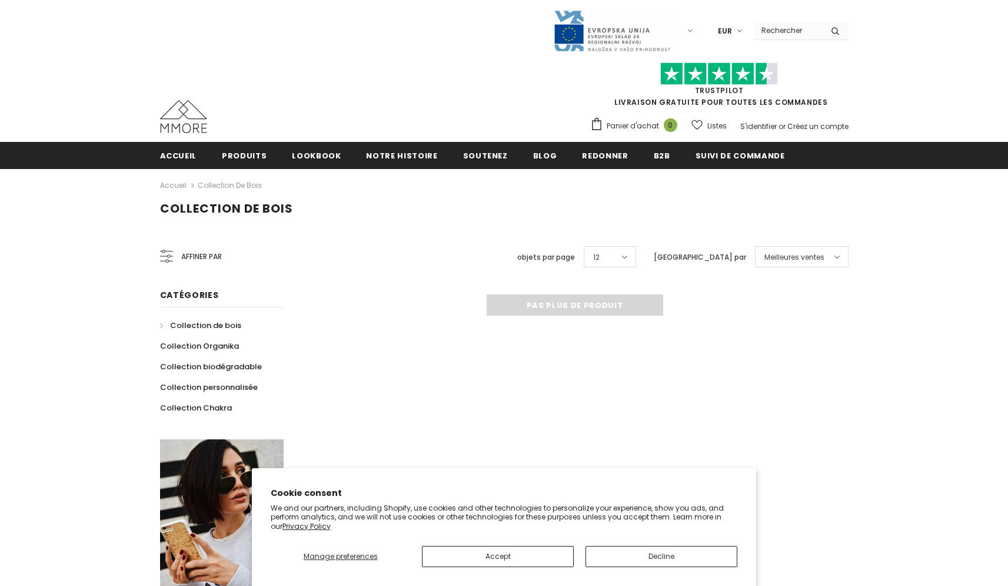  Describe the element at coordinates (184, 117) in the screenshot. I see `img: Cas MMORE` at that location.